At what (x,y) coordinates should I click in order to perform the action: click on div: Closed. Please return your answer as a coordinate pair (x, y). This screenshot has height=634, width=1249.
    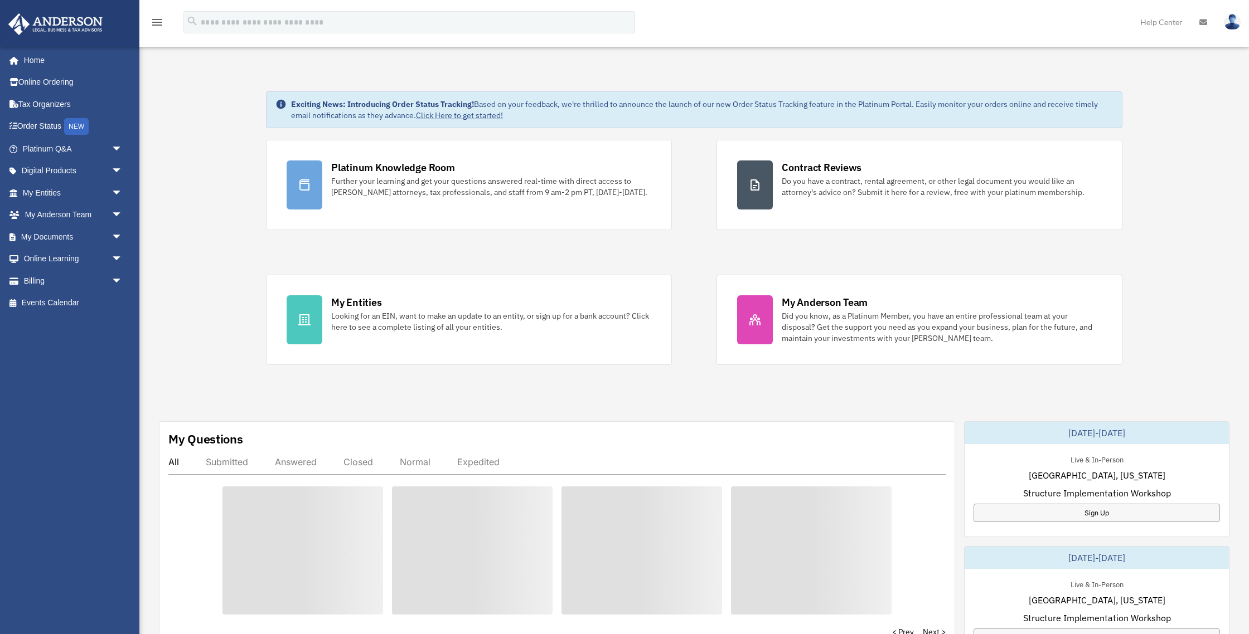
    Looking at the image, I should click on (358, 462).